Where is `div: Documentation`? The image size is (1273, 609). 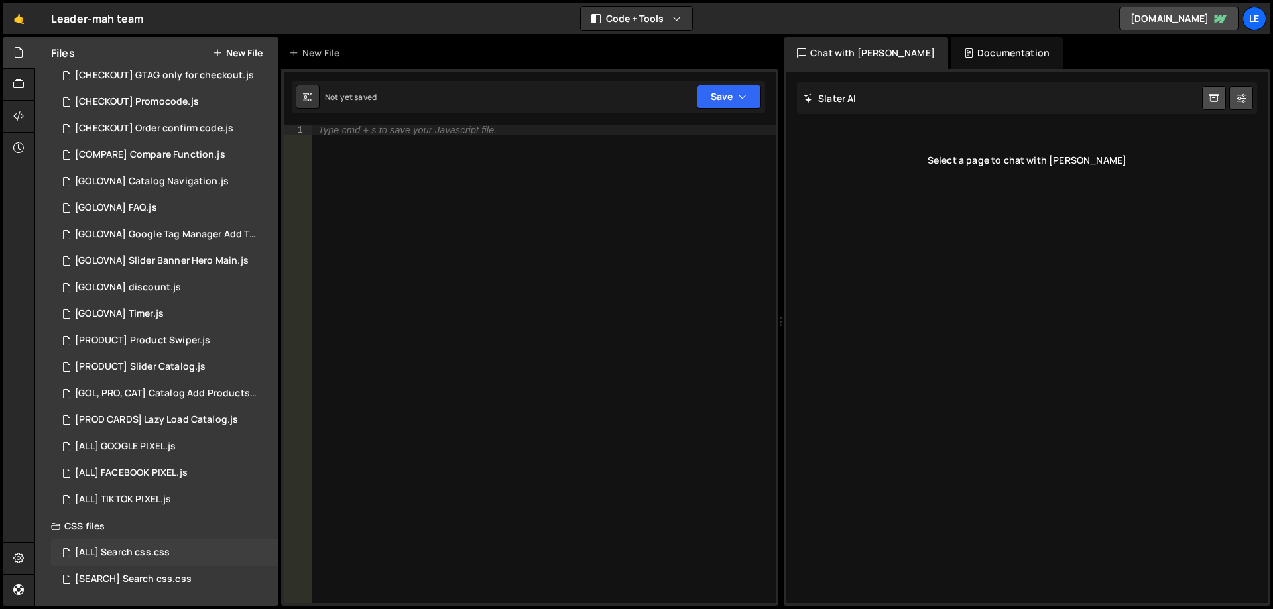 div: Documentation is located at coordinates (1007, 53).